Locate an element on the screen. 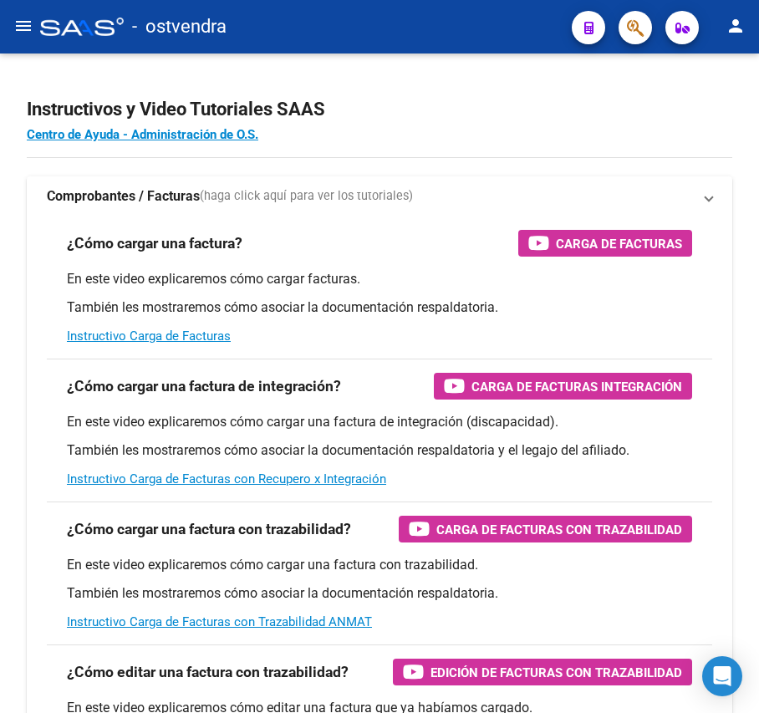 This screenshot has height=713, width=759. button: Carga de Facturas is located at coordinates (605, 243).